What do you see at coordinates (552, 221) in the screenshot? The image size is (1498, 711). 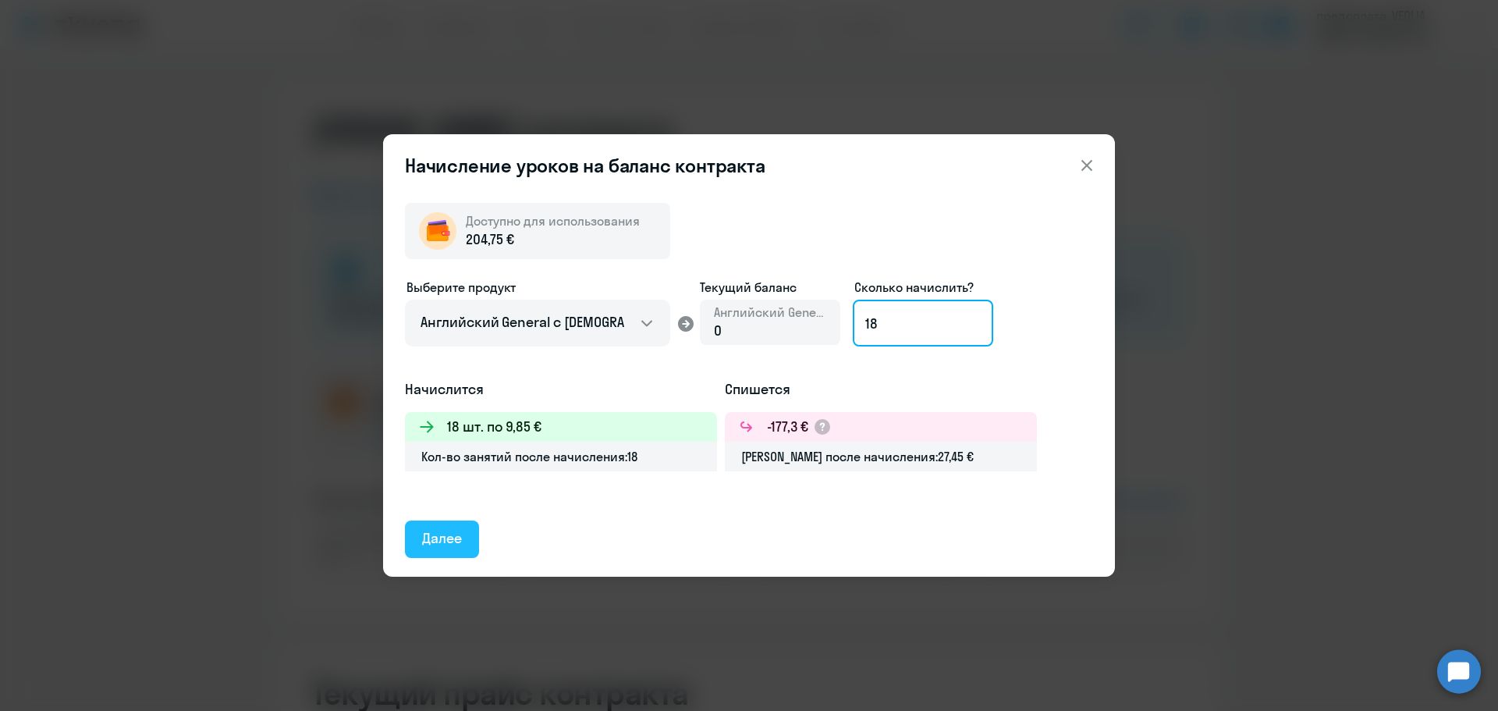 I see `span: Доступно для использования` at bounding box center [552, 221].